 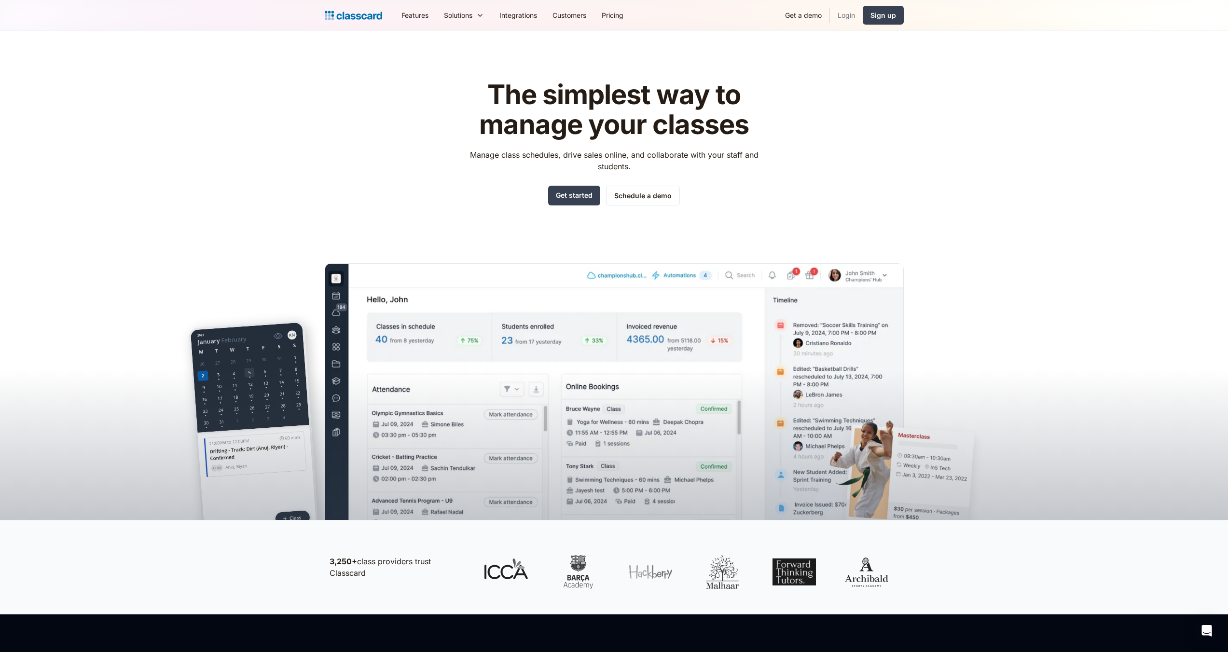 I want to click on a: Sign up, so click(x=883, y=15).